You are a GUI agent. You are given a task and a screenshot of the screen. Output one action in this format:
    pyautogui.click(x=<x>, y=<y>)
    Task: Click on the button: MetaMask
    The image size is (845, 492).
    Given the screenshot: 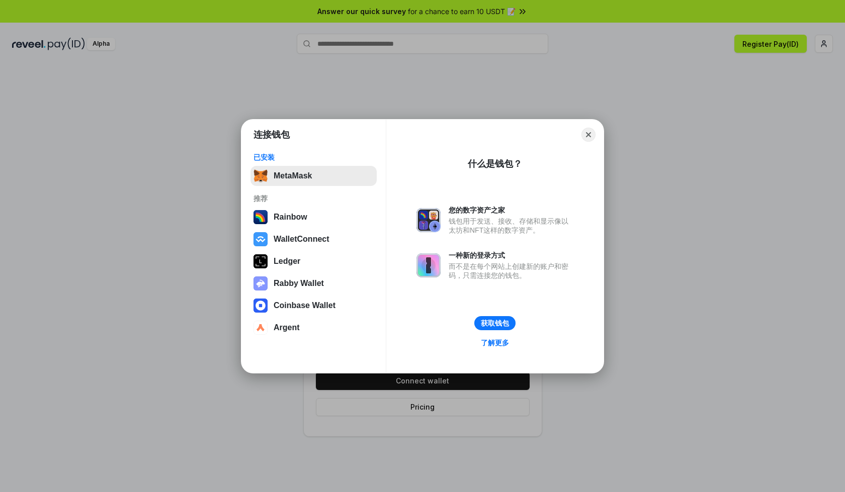 What is the action you would take?
    pyautogui.click(x=313, y=176)
    